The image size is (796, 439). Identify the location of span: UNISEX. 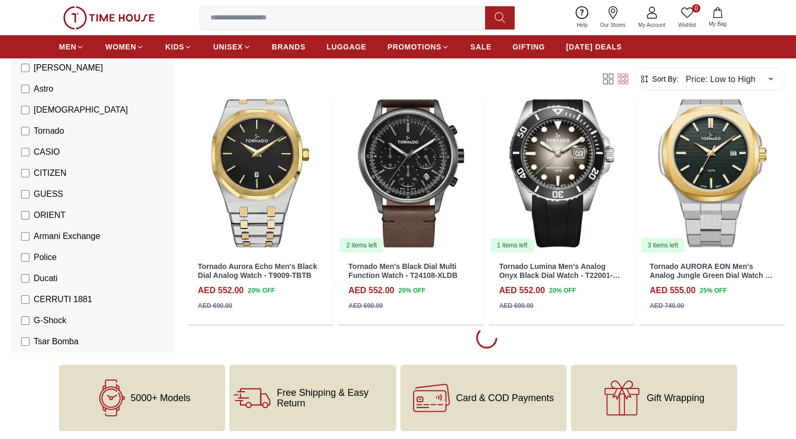
(228, 47).